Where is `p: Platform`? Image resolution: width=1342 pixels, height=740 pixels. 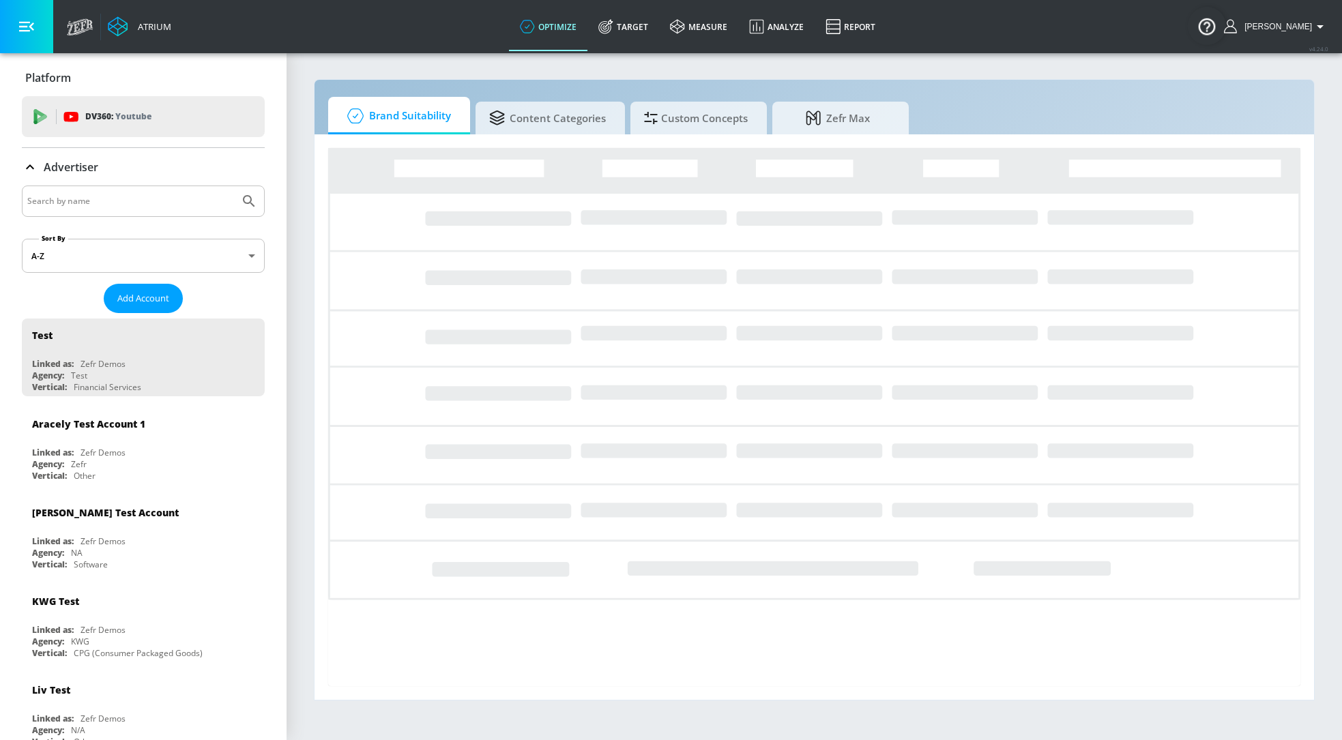 p: Platform is located at coordinates (48, 78).